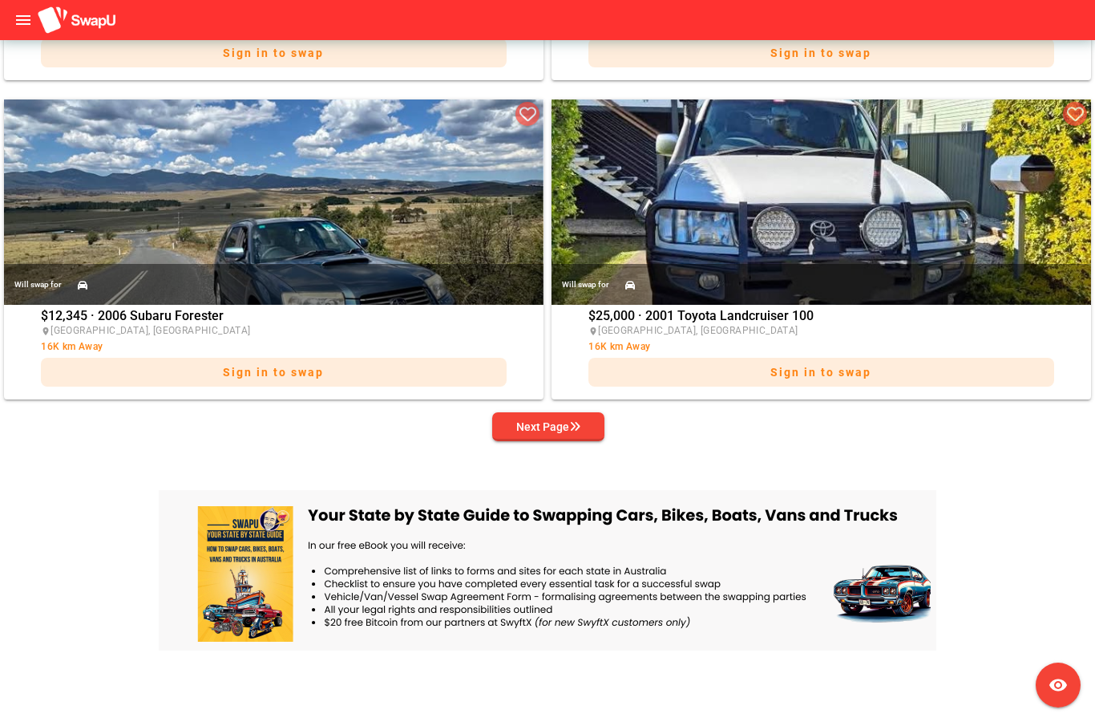 This screenshot has height=722, width=1095. I want to click on div: Next Page, so click(548, 427).